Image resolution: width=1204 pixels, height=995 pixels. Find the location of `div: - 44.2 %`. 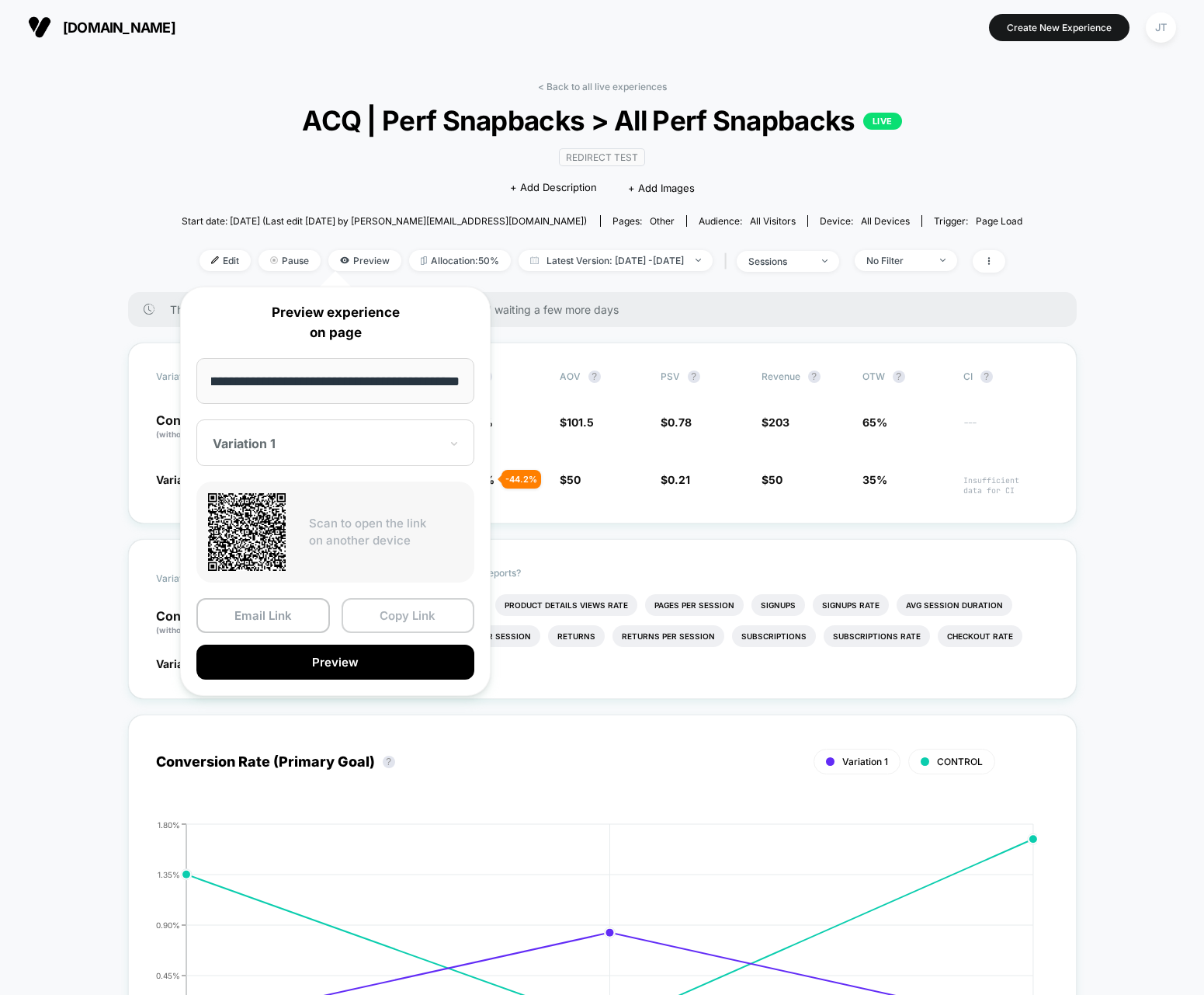

div: - 44.2 % is located at coordinates (521, 479).